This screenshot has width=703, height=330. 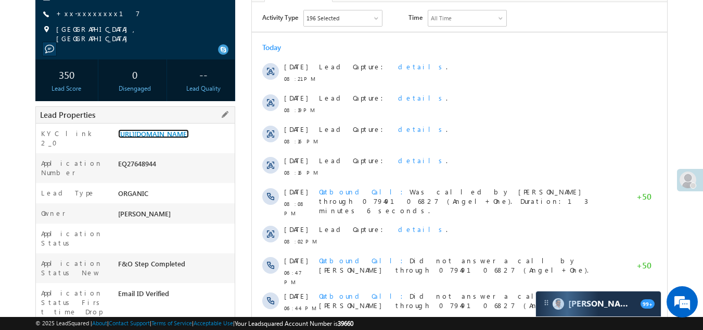 I want to click on span: Time, so click(x=163, y=16).